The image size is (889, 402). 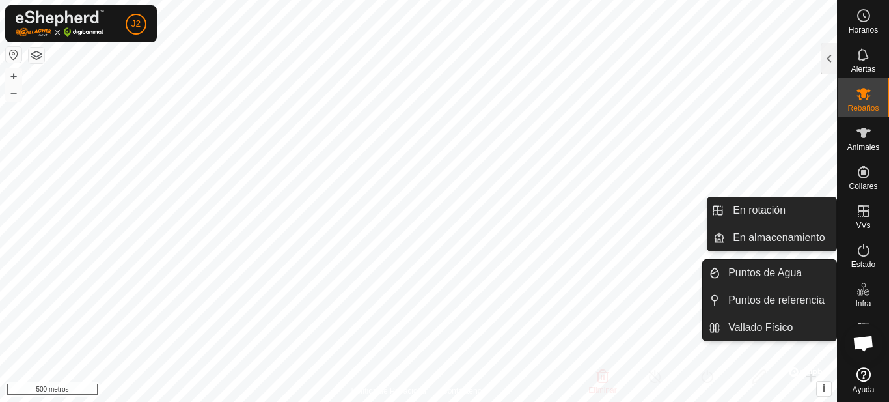 I want to click on a: Vallado Físico, so click(x=779, y=328).